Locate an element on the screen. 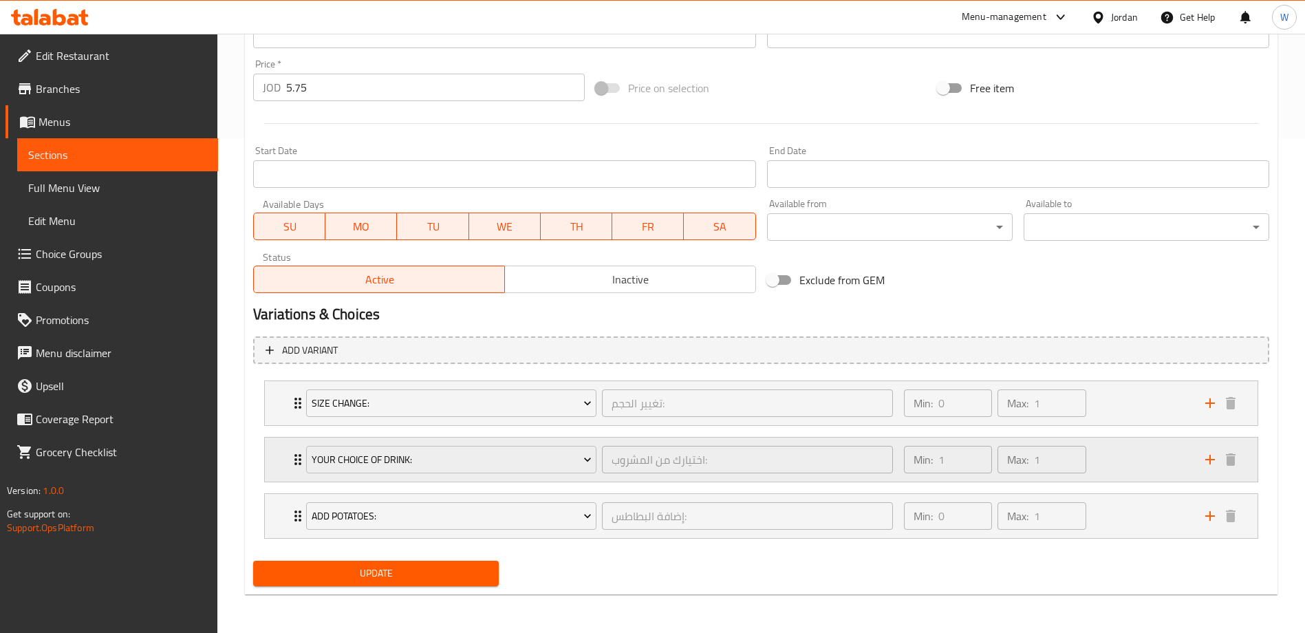 The image size is (1305, 633). button: SA is located at coordinates (719, 226).